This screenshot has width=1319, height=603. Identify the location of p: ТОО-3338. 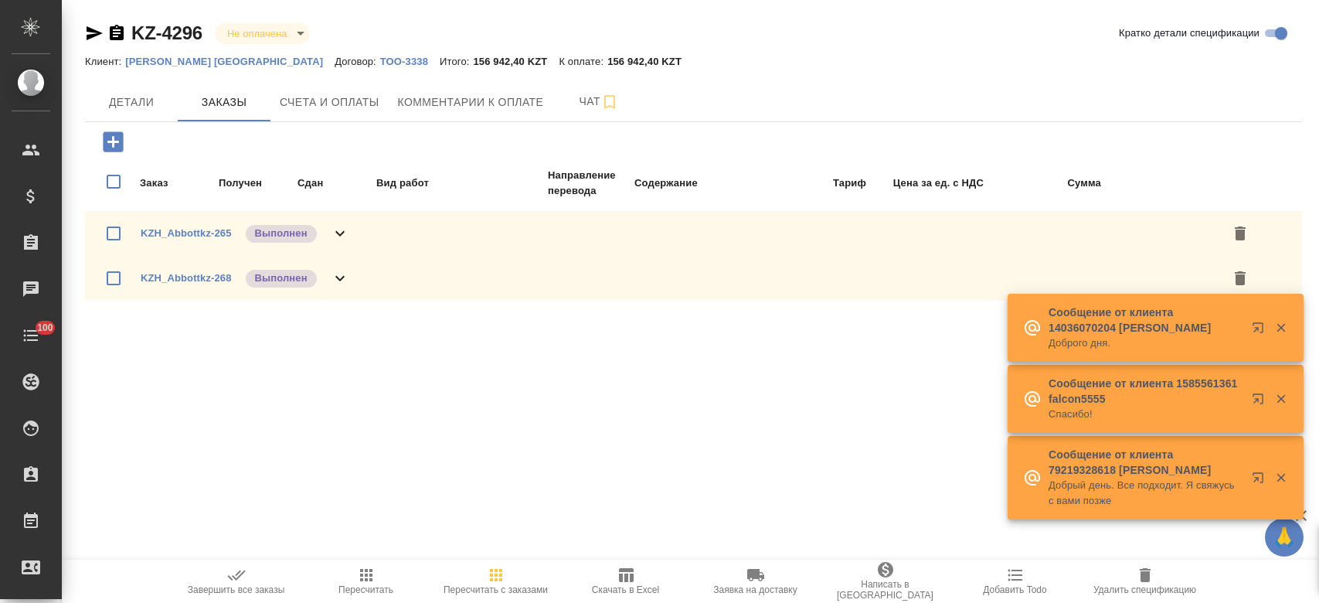
(410, 61).